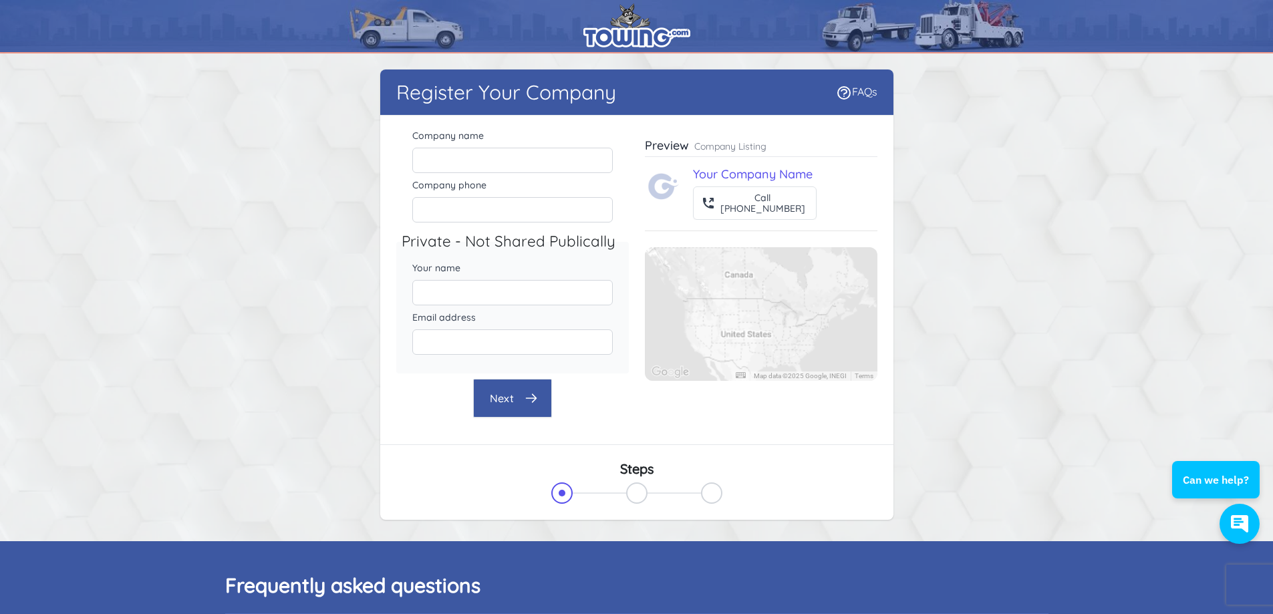  I want to click on label: Email address, so click(513, 317).